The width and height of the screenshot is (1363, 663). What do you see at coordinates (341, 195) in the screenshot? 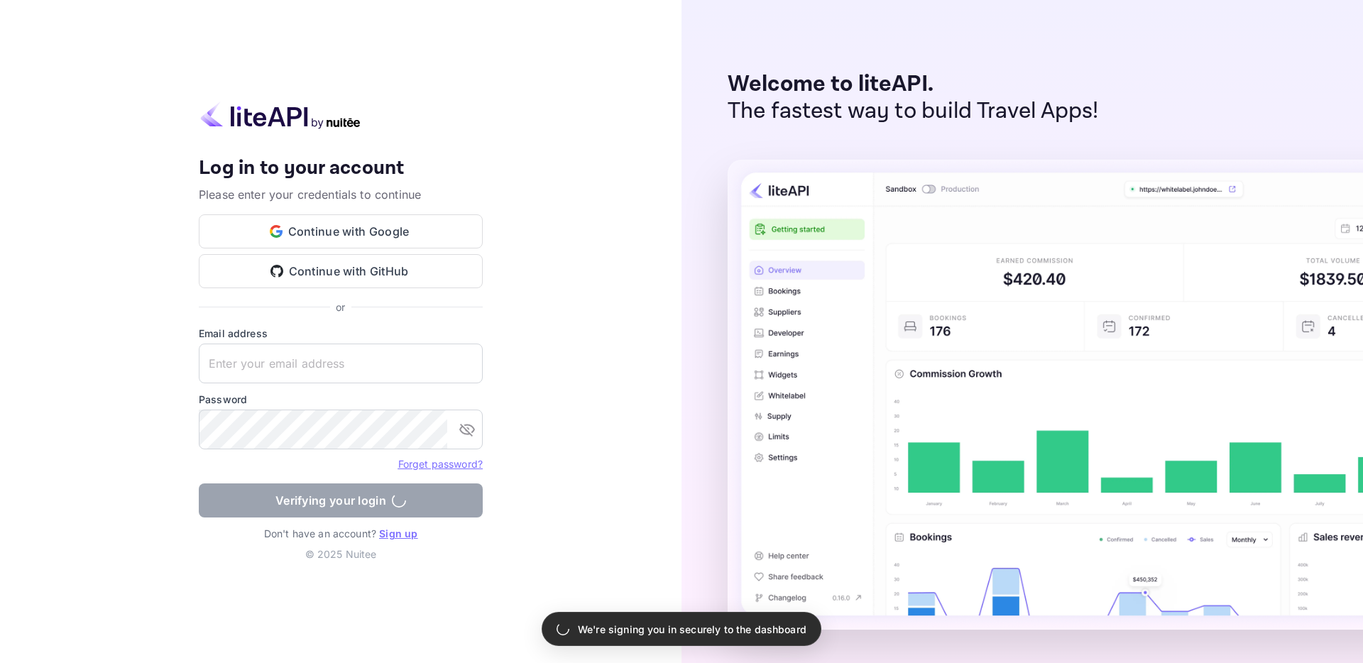
I see `p: Please enter your credentials to continue` at bounding box center [341, 195].